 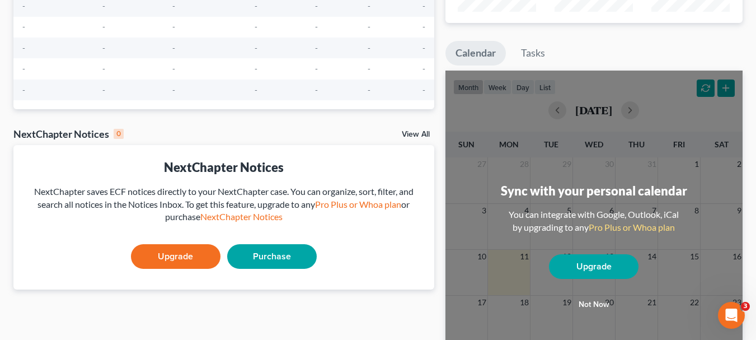 I want to click on div: NextChapter saves ECF notices directly to your NextChapter case. You can organize, sort, filter, ..., so click(x=224, y=204).